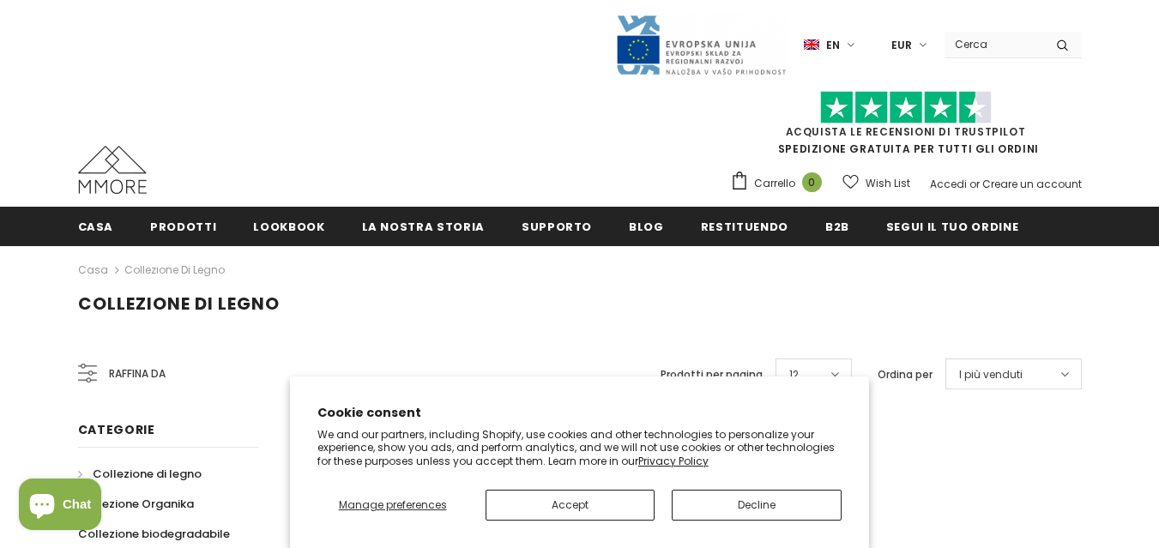  What do you see at coordinates (888, 184) in the screenshot?
I see `span: Wish List` at bounding box center [888, 184].